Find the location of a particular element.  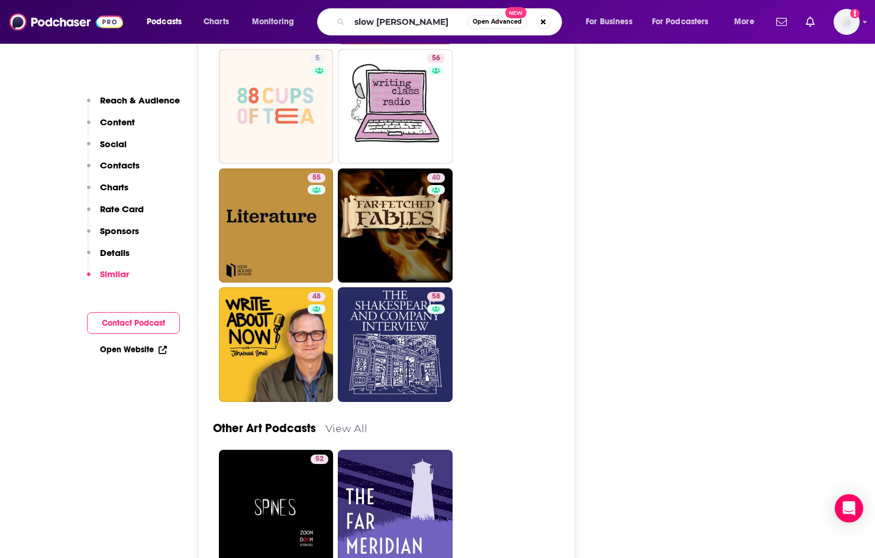

button: Sponsors is located at coordinates (113, 236).